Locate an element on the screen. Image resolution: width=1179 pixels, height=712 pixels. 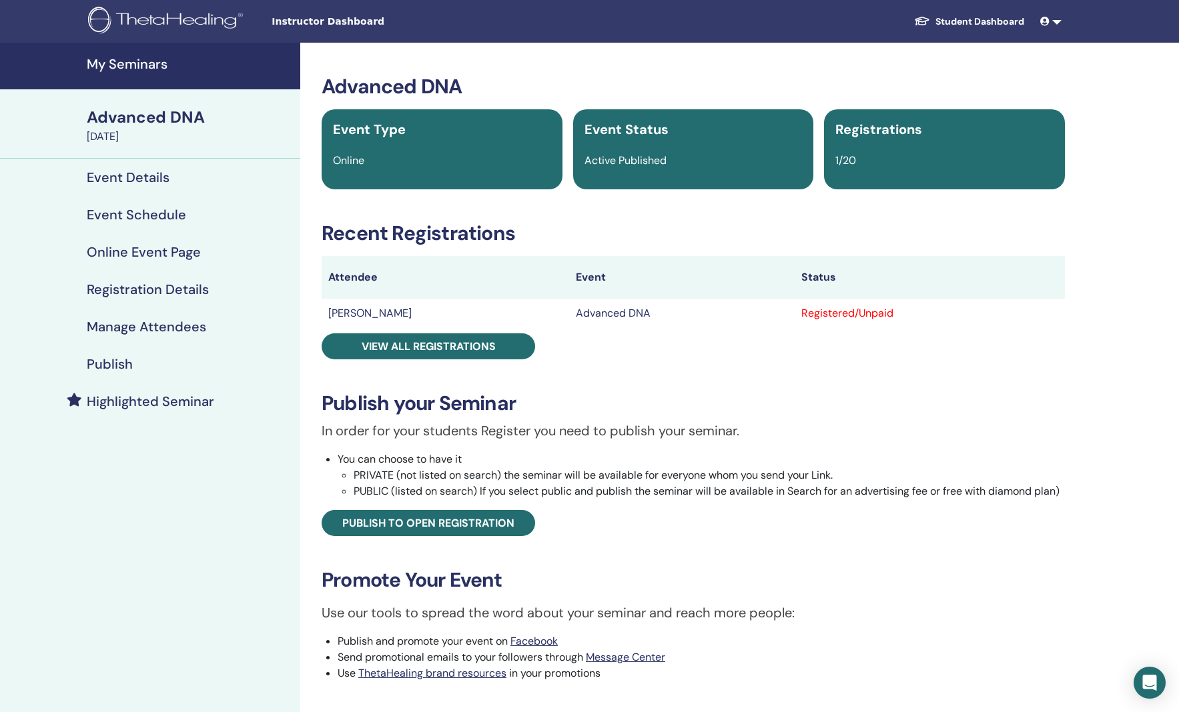
span: 1/20 is located at coordinates (845, 160).